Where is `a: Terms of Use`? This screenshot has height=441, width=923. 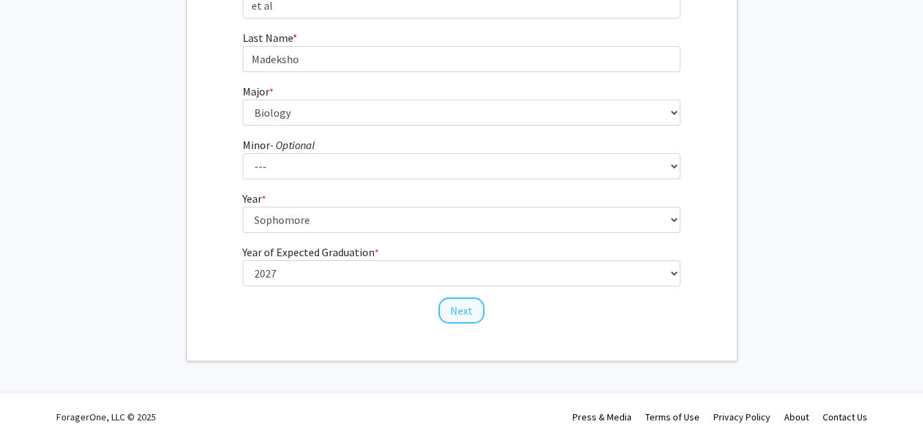 a: Terms of Use is located at coordinates (672, 417).